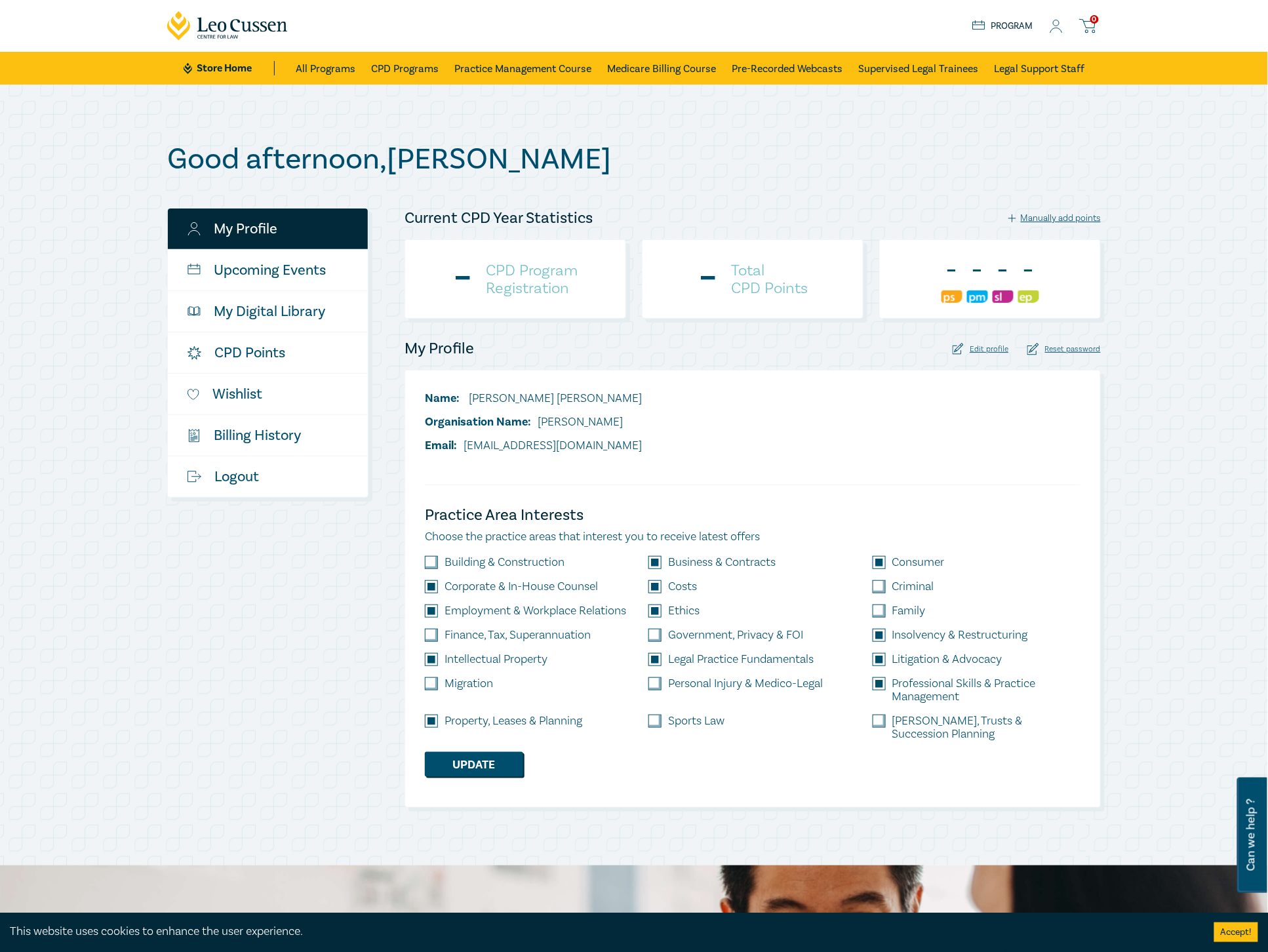 This screenshot has height=952, width=1268. I want to click on img: Substantive Law, so click(1004, 296).